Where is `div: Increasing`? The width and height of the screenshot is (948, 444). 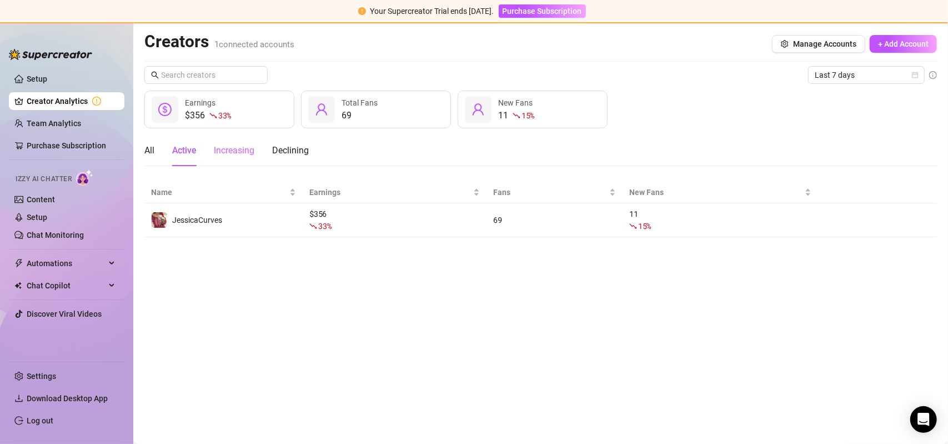 div: Increasing is located at coordinates (234, 151).